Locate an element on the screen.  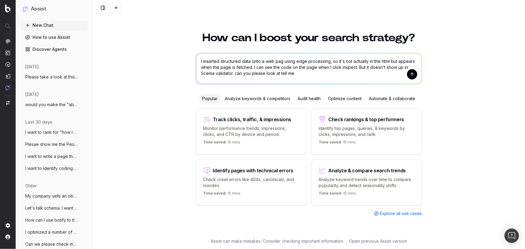
p: Assist can make mistakes. Consider checking important information. is located at coordinates (277, 241).